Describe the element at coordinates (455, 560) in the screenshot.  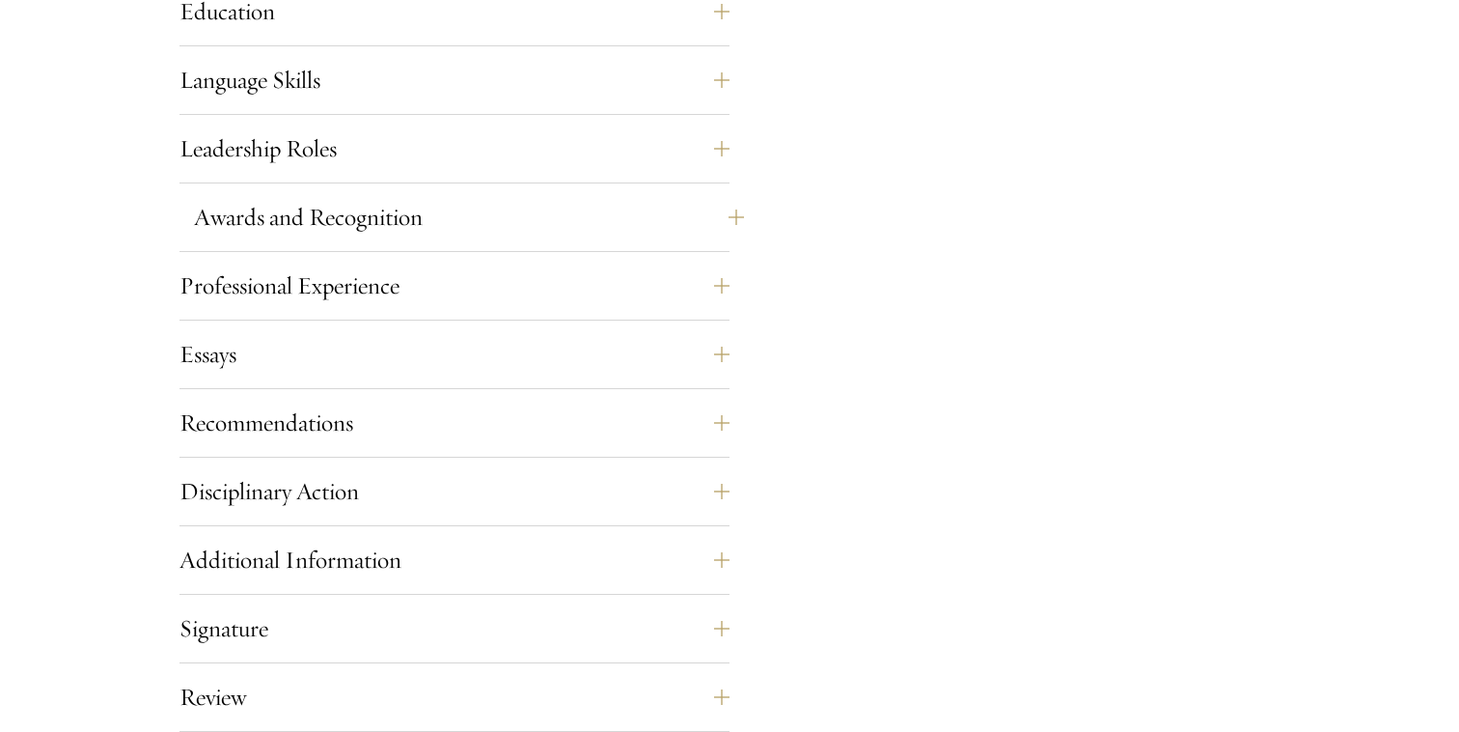
I see `button: Additional Information` at that location.